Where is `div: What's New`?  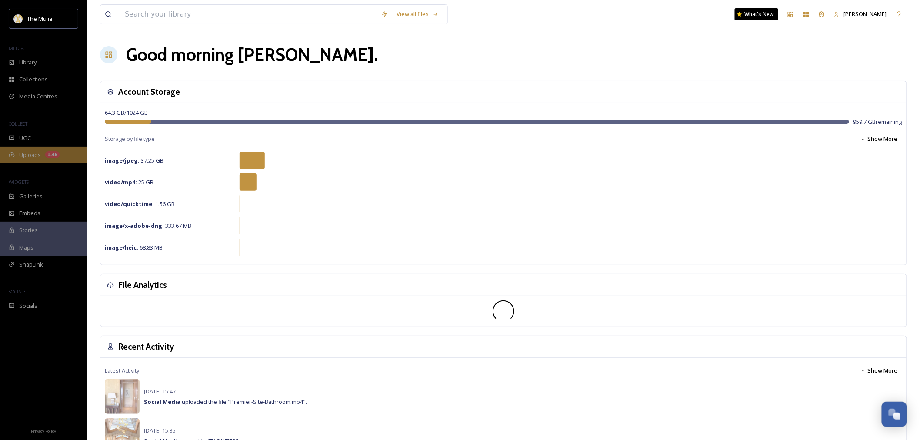
div: What's New is located at coordinates (757, 14).